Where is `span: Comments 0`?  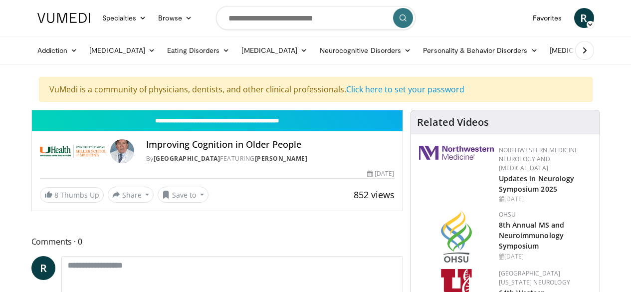
span: Comments 0 is located at coordinates (217, 241).